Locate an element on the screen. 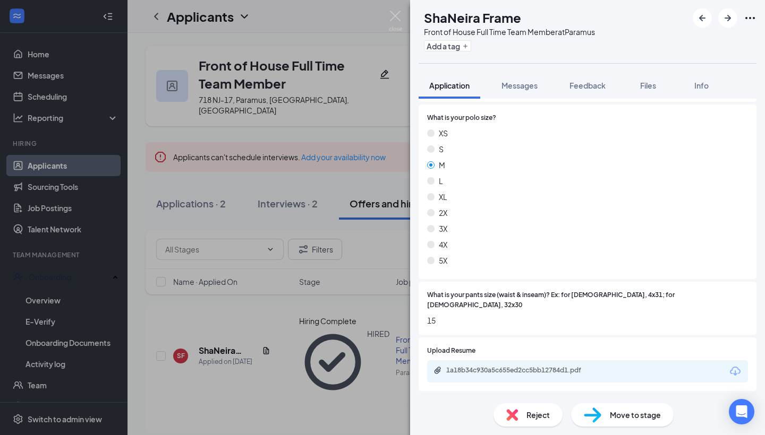 This screenshot has width=765, height=435. span: XS is located at coordinates (443, 133).